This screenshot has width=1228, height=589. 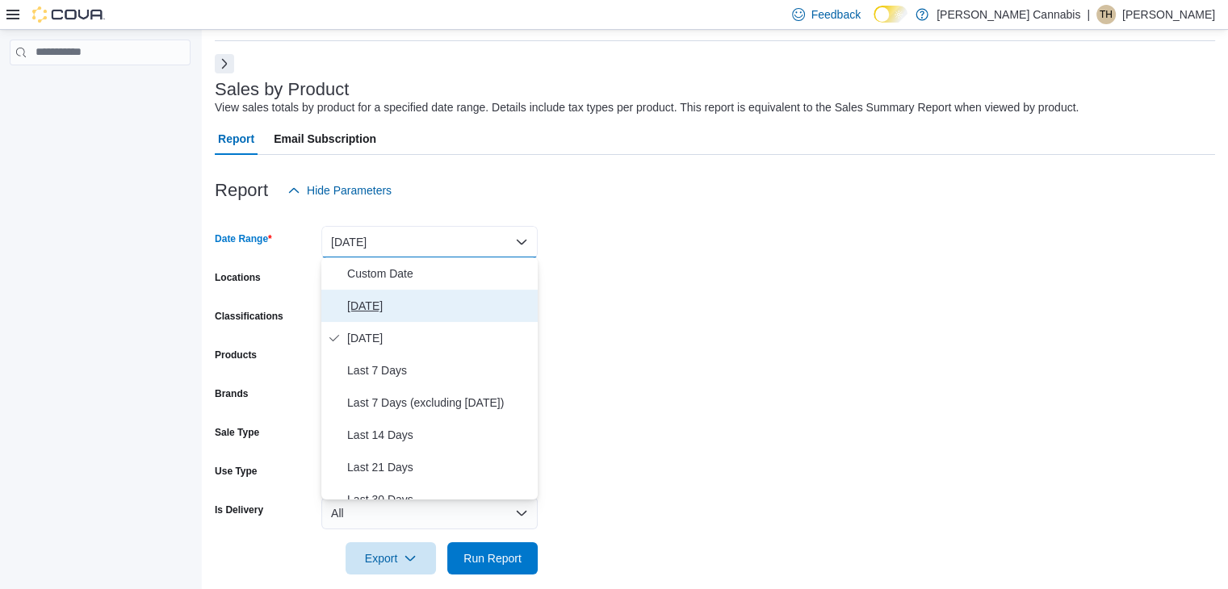 What do you see at coordinates (647, 107) in the screenshot?
I see `div: View sales totals by product for a specified date range. Details include tax types per product. T...` at bounding box center [647, 107].